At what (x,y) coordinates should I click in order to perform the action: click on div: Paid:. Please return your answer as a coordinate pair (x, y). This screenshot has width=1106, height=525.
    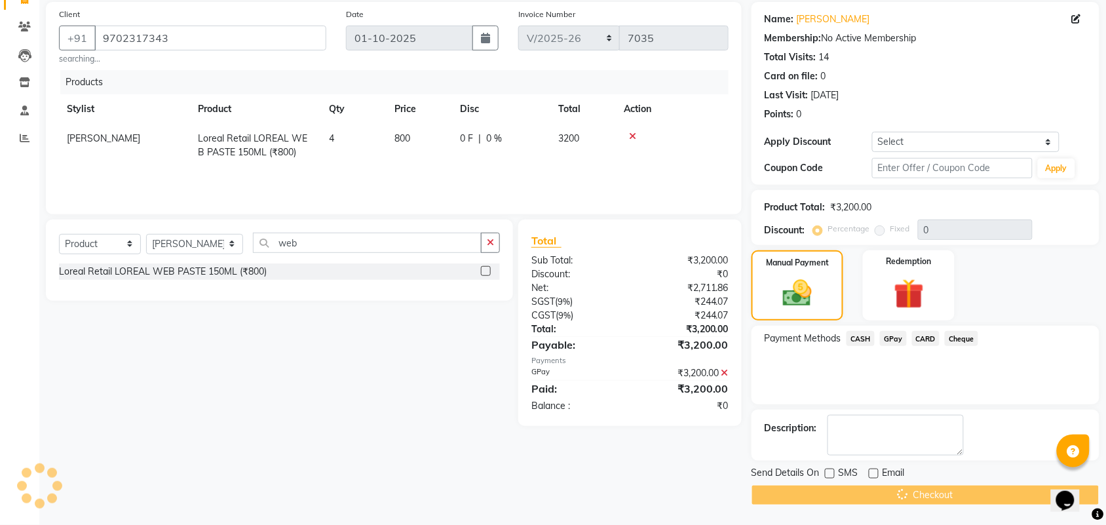
    Looking at the image, I should click on (576, 389).